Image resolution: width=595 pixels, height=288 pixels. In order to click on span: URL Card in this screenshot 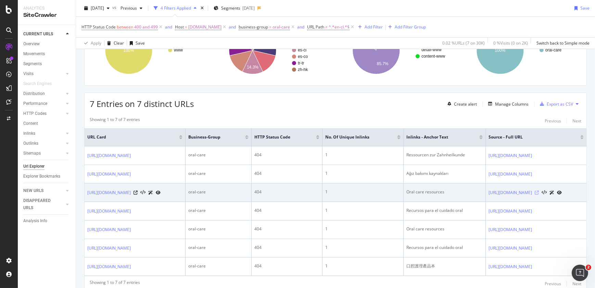, I will do `click(132, 137)`.